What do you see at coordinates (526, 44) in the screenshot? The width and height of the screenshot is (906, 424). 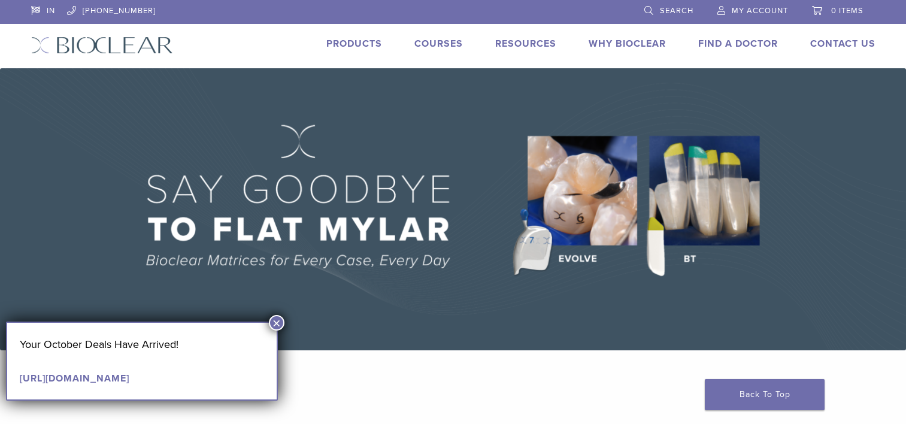 I see `a: Resources` at bounding box center [526, 44].